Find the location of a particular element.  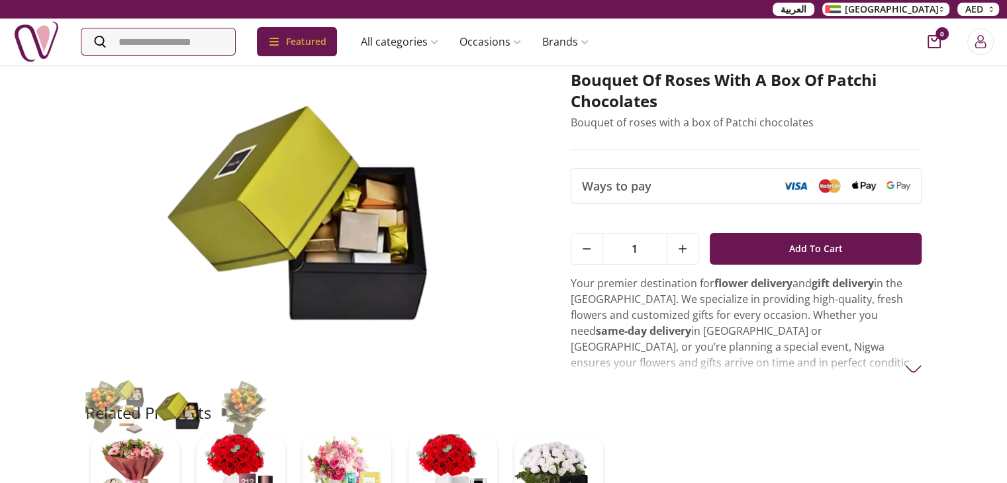

span: Ways to pay is located at coordinates (616, 186).